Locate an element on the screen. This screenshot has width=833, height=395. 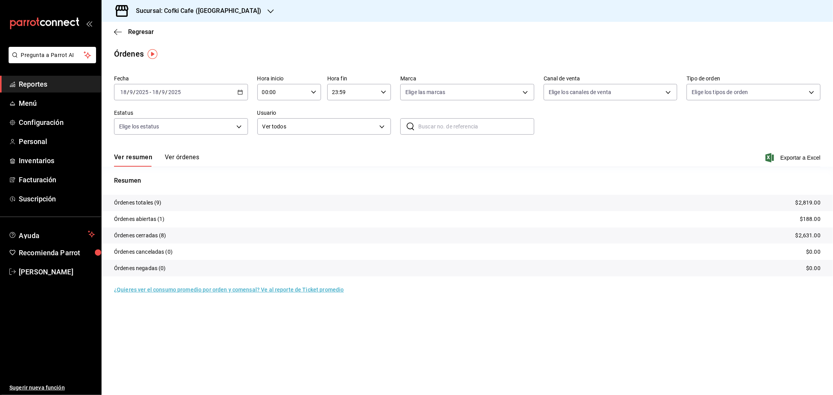
span: Elige los canales de venta is located at coordinates (580, 92).